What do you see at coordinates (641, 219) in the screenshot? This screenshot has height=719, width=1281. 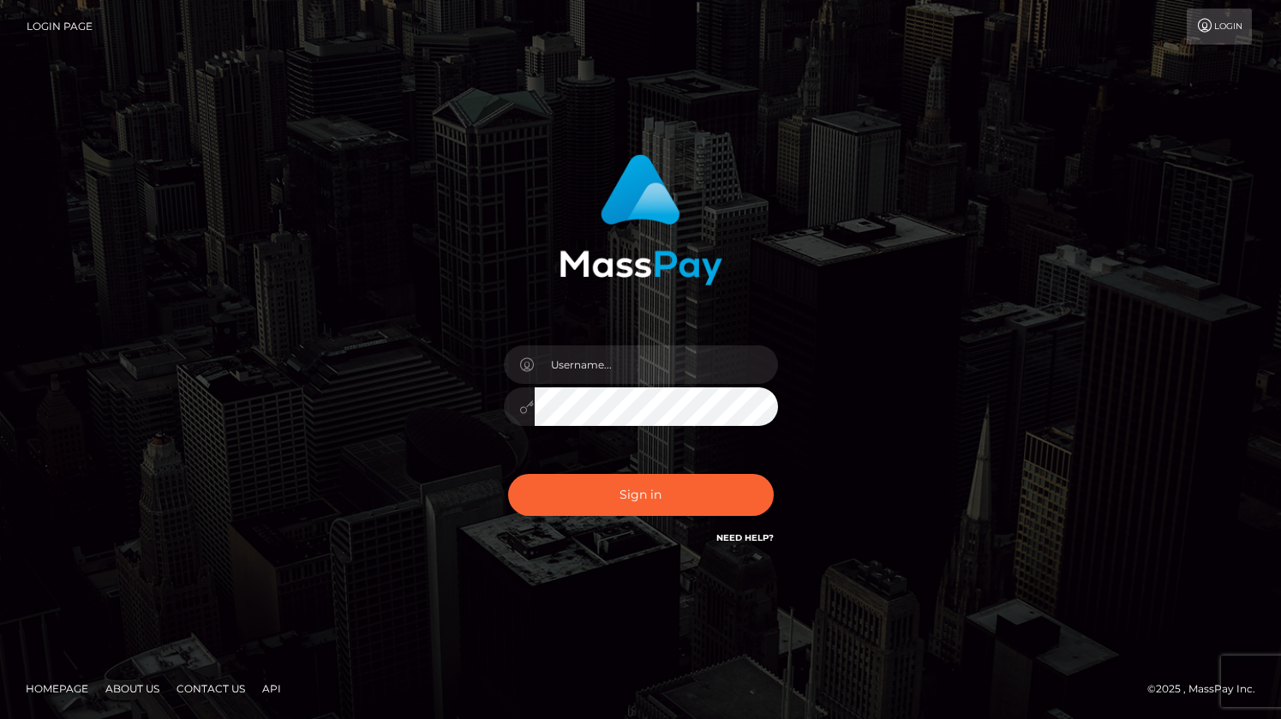 I see `img: MassPay Login` at bounding box center [641, 219].